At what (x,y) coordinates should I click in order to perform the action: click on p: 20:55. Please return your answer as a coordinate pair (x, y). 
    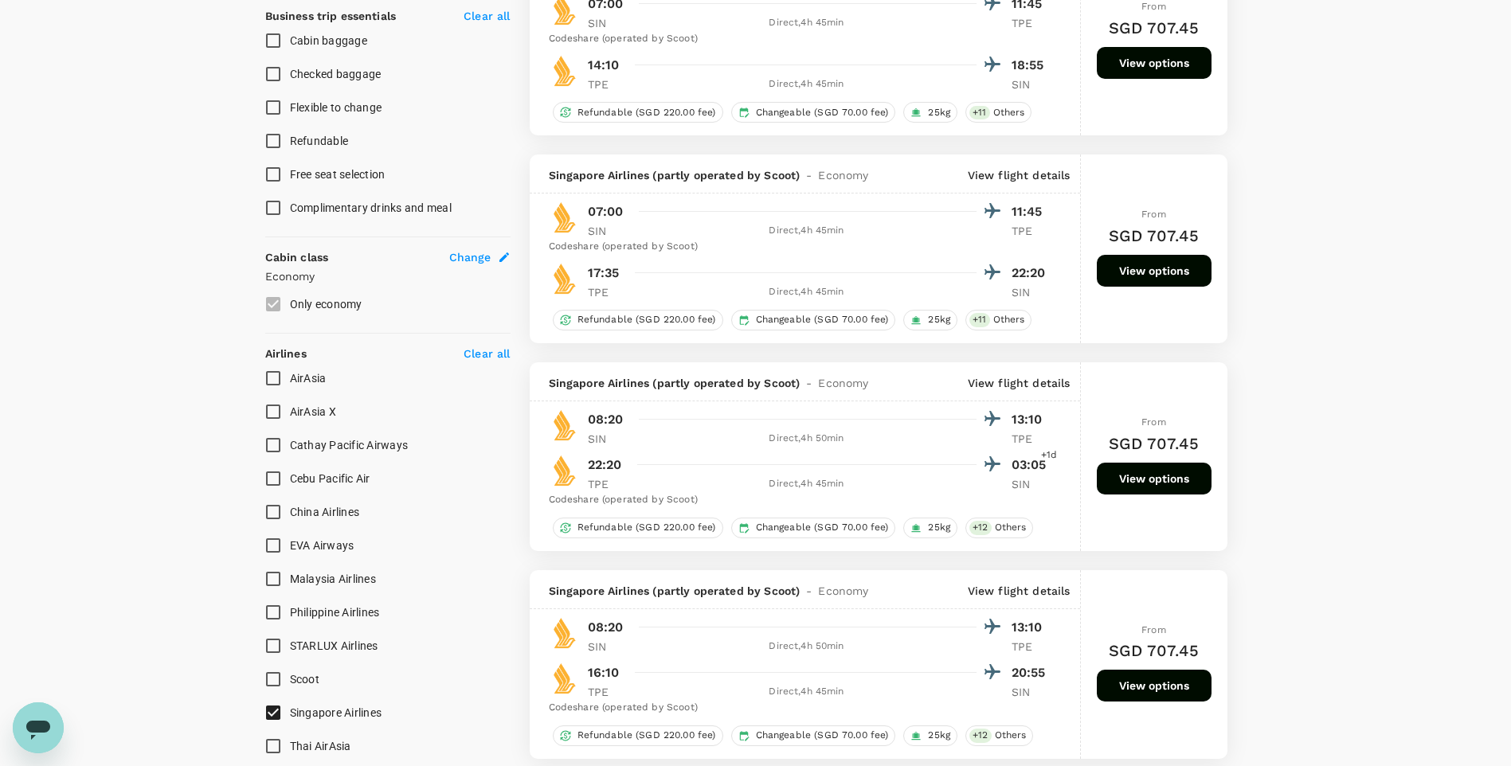
    Looking at the image, I should click on (1032, 673).